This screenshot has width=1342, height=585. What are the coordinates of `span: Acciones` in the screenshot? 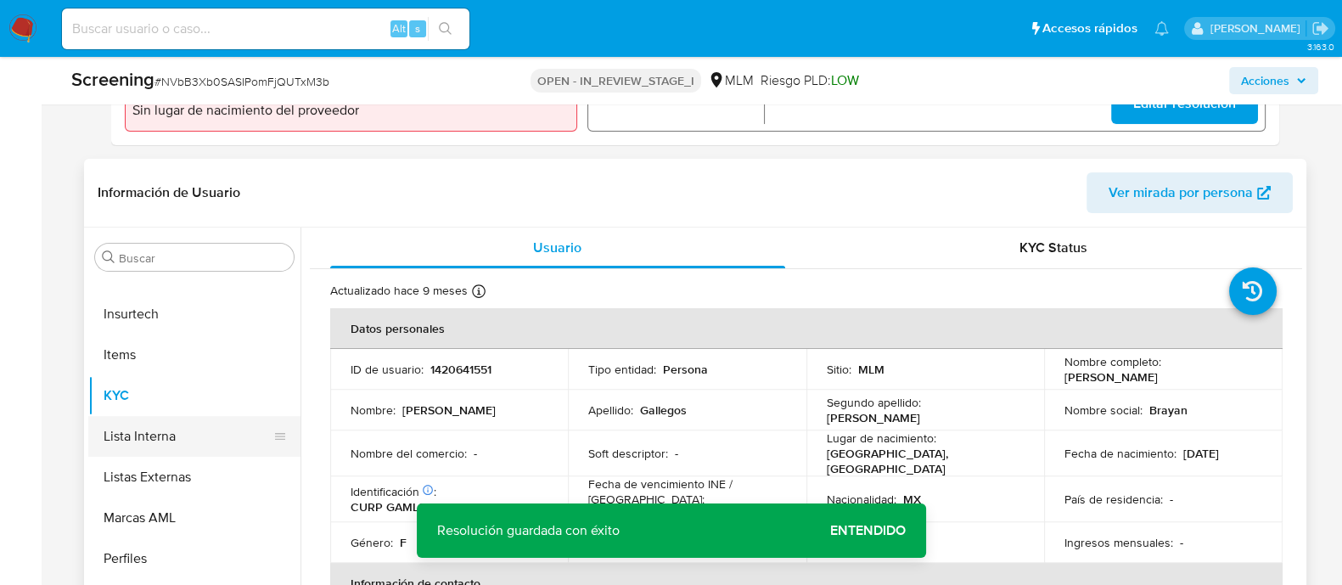 It's located at (1265, 81).